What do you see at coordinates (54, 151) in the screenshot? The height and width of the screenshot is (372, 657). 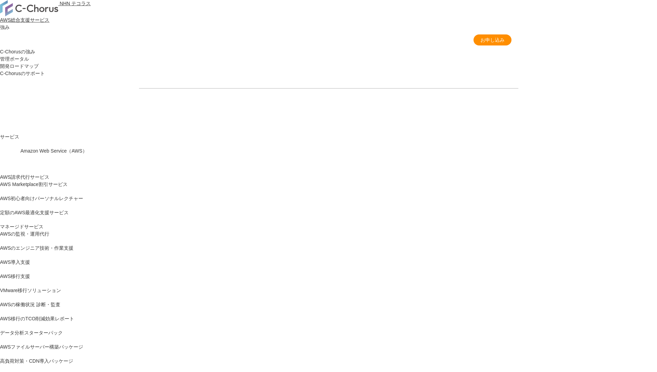 I see `span: Amazon Web Service（AWS）` at bounding box center [54, 151].